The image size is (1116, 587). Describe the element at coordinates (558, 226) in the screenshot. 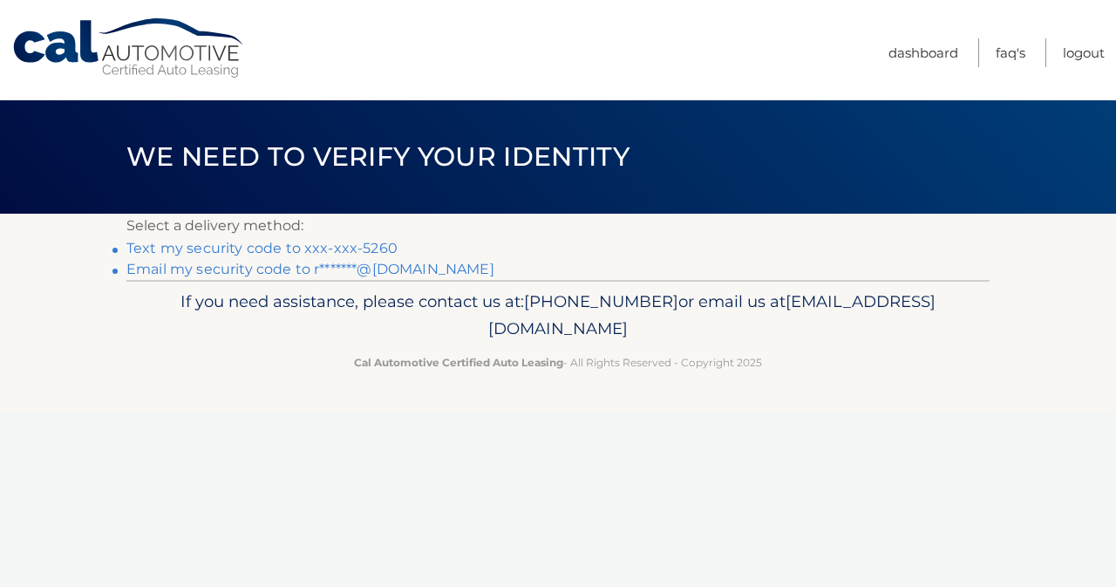

I see `p: Select a delivery method:` at that location.